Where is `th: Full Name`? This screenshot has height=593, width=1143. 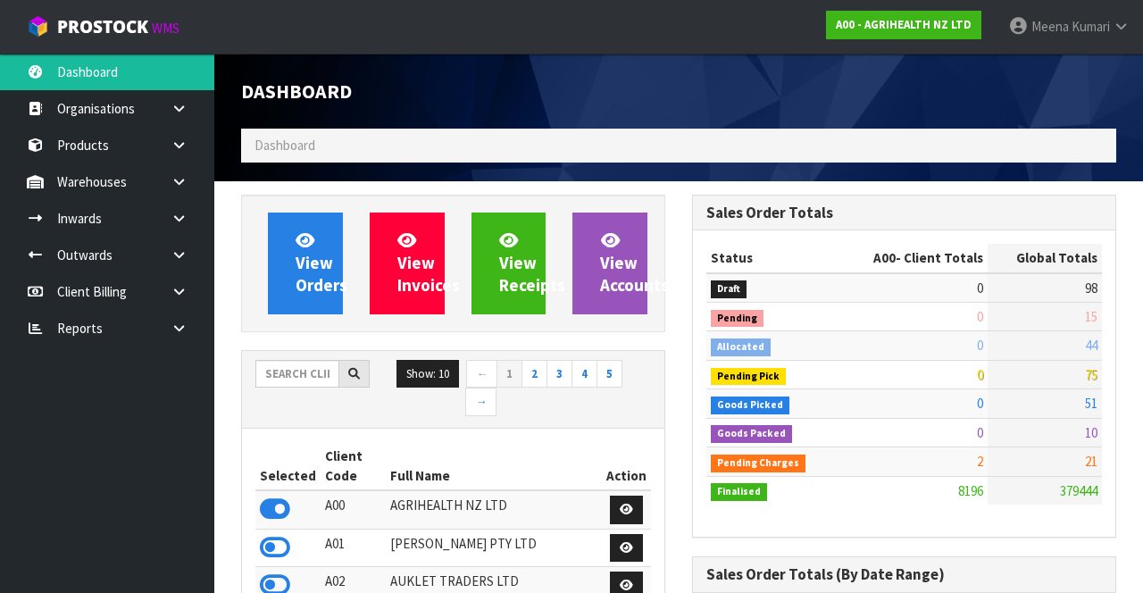
th: Full Name is located at coordinates (494, 466).